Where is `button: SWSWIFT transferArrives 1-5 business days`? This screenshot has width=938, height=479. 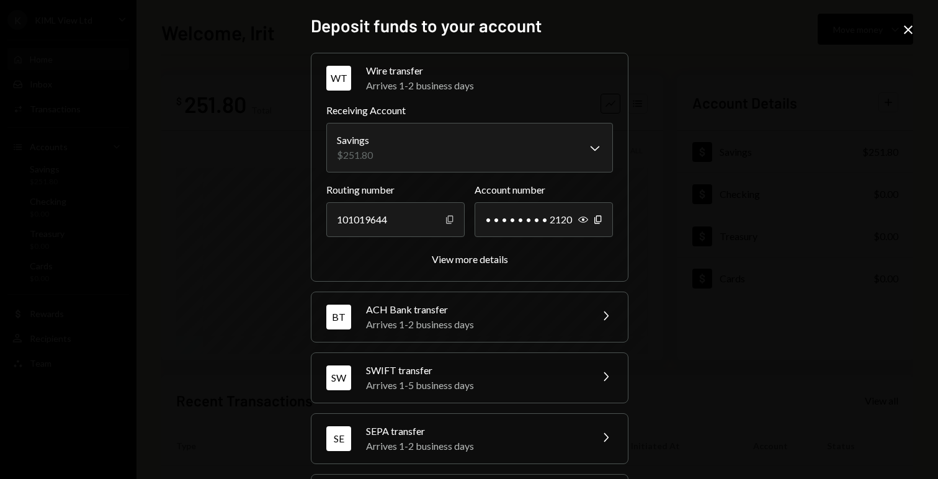
button: SWSWIFT transferArrives 1-5 business days is located at coordinates (470, 378).